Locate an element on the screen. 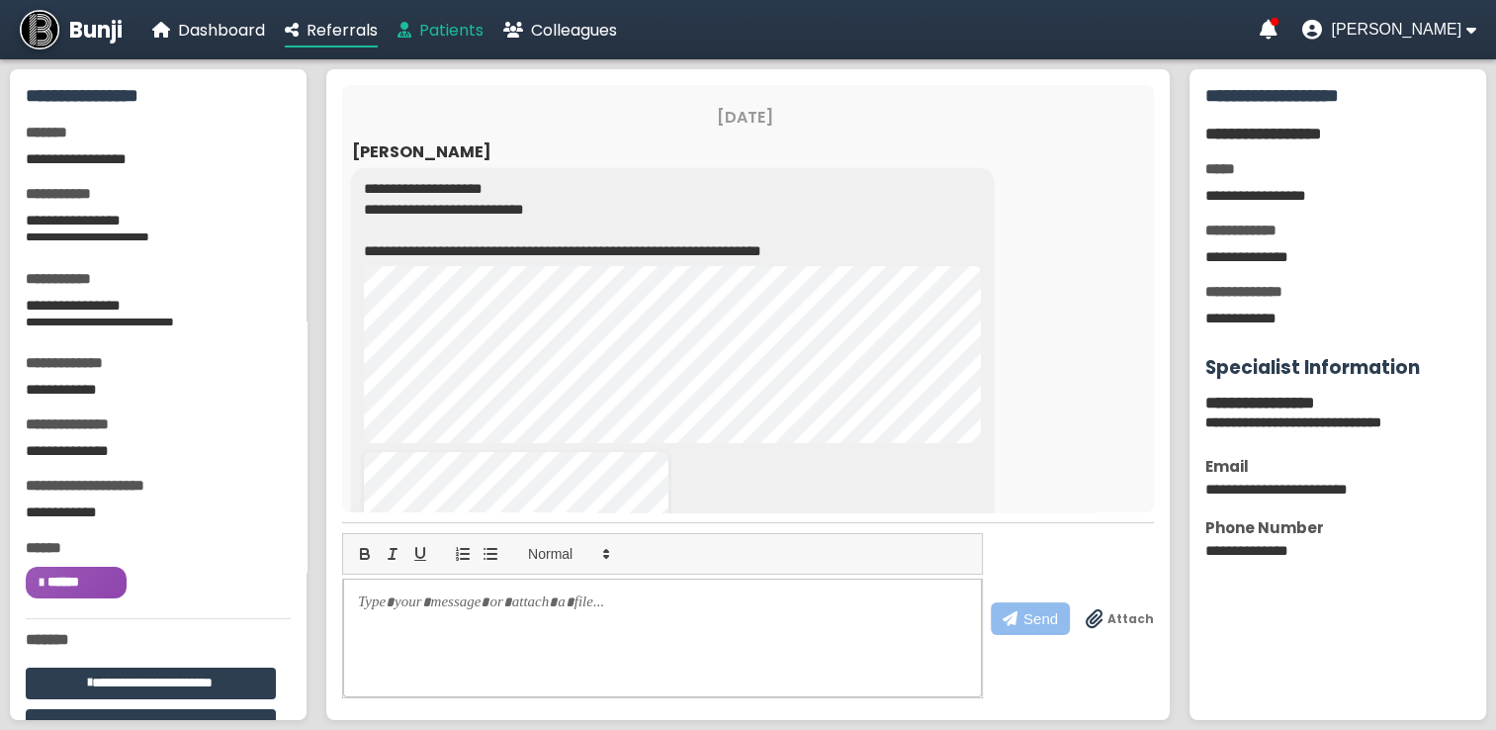 The height and width of the screenshot is (730, 1496). button: User menu is located at coordinates (1388, 30).